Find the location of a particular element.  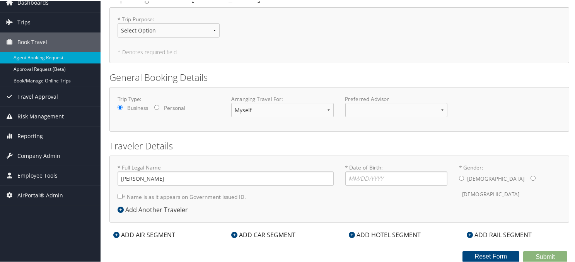

span: Company Admin is located at coordinates (39, 155).